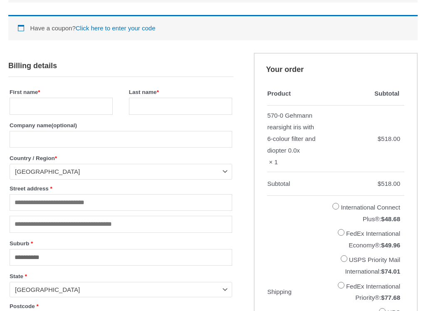 The width and height of the screenshot is (426, 311). I want to click on label: FedEx International Priority®:, so click(373, 292).